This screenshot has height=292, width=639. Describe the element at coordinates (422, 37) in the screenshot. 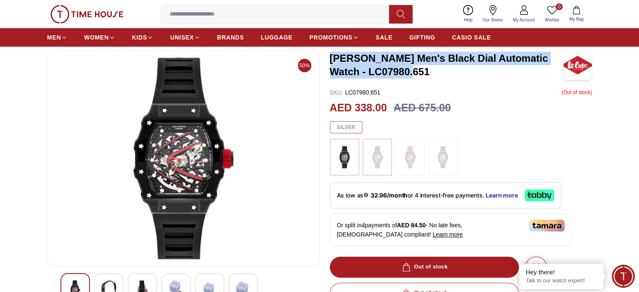

I see `span: GIFTING` at that location.